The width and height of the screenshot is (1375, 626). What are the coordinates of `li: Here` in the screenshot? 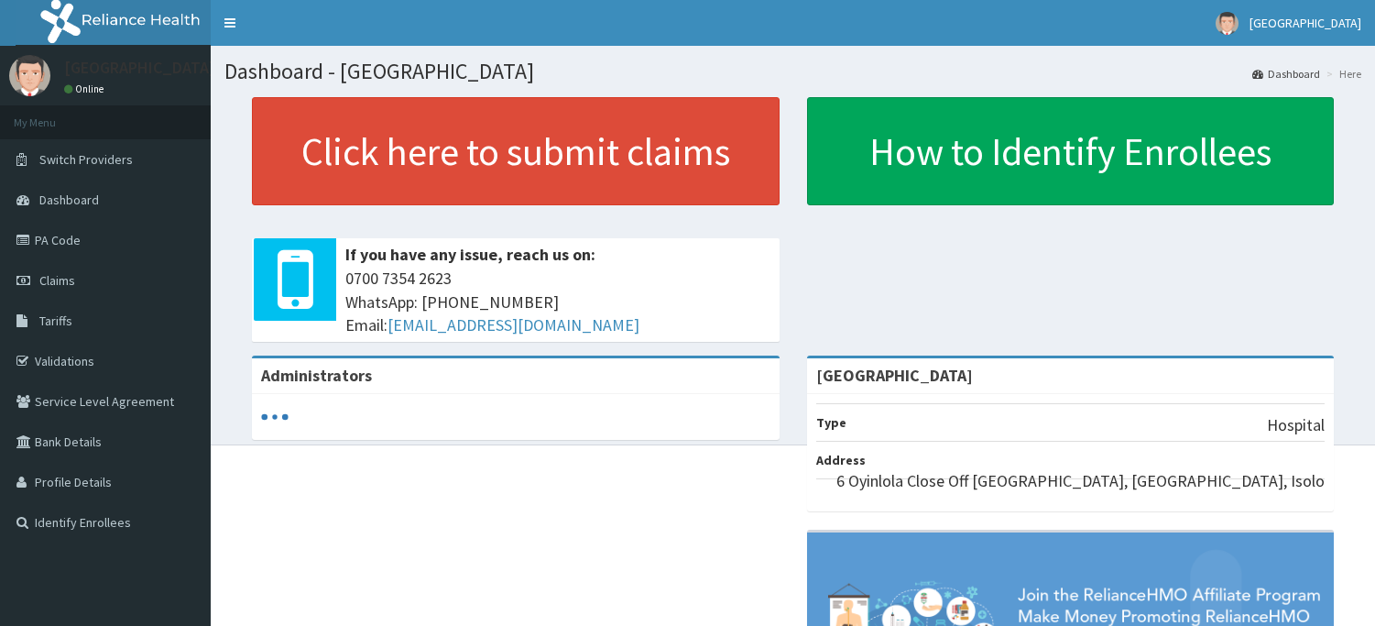 It's located at (1342, 73).